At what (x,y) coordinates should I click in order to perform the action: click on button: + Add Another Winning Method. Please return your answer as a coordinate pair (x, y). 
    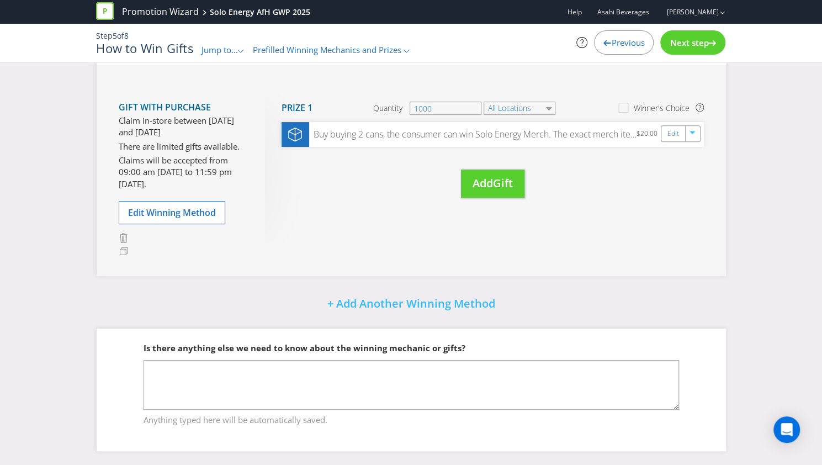
    Looking at the image, I should click on (411, 304).